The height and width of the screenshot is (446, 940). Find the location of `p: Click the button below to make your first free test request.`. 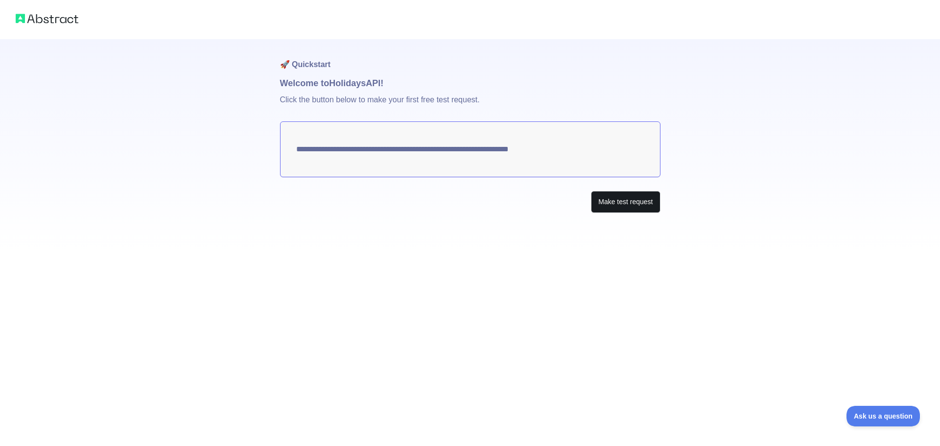

p: Click the button below to make your first free test request. is located at coordinates (470, 106).